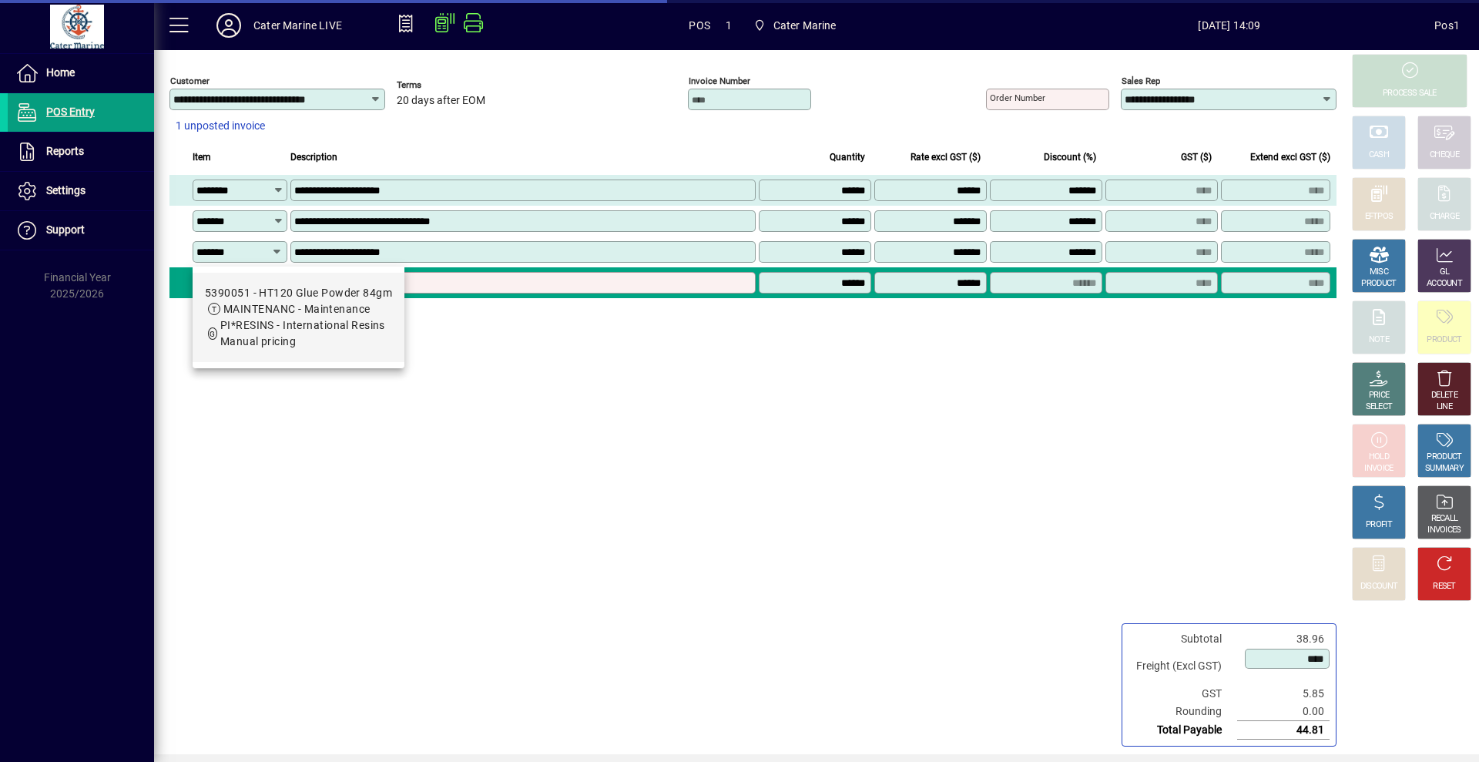 The width and height of the screenshot is (1479, 762). What do you see at coordinates (220, 126) in the screenshot?
I see `button: 1 unposted invoice` at bounding box center [220, 126].